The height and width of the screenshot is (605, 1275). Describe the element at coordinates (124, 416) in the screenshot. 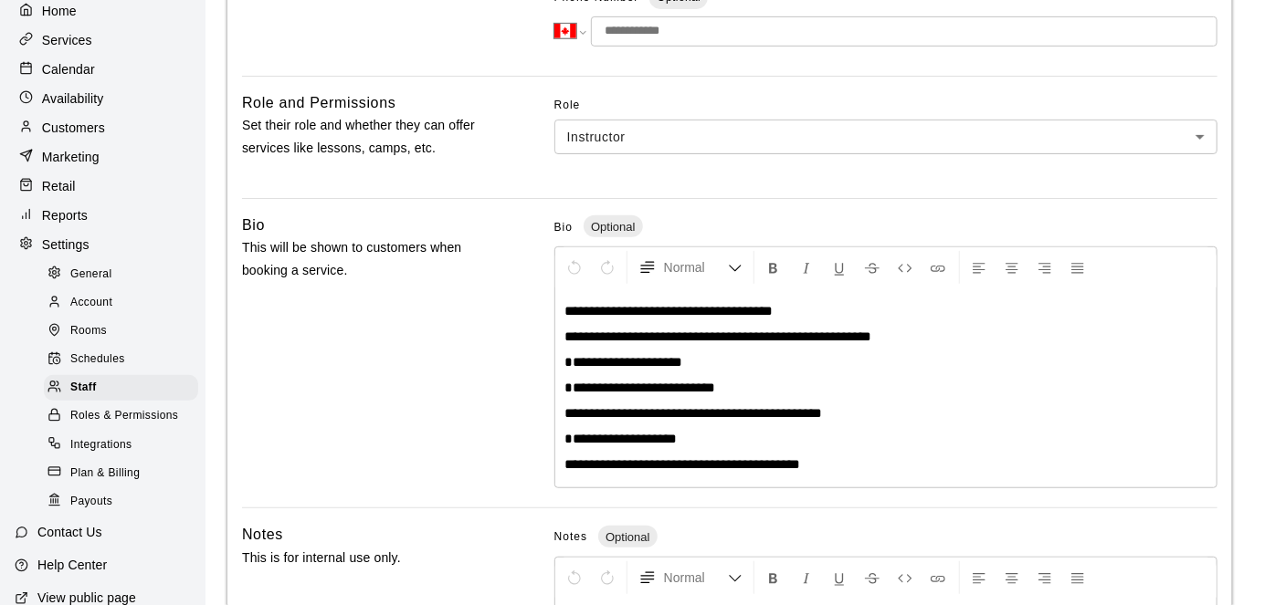

I see `span: Roles & Permissions` at that location.